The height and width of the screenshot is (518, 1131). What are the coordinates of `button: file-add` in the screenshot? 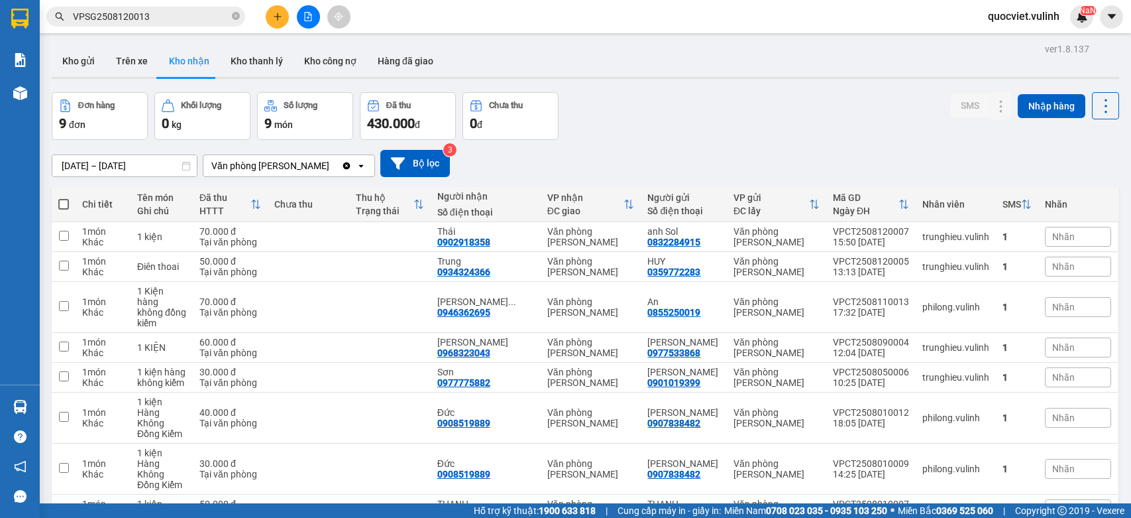 It's located at (308, 17).